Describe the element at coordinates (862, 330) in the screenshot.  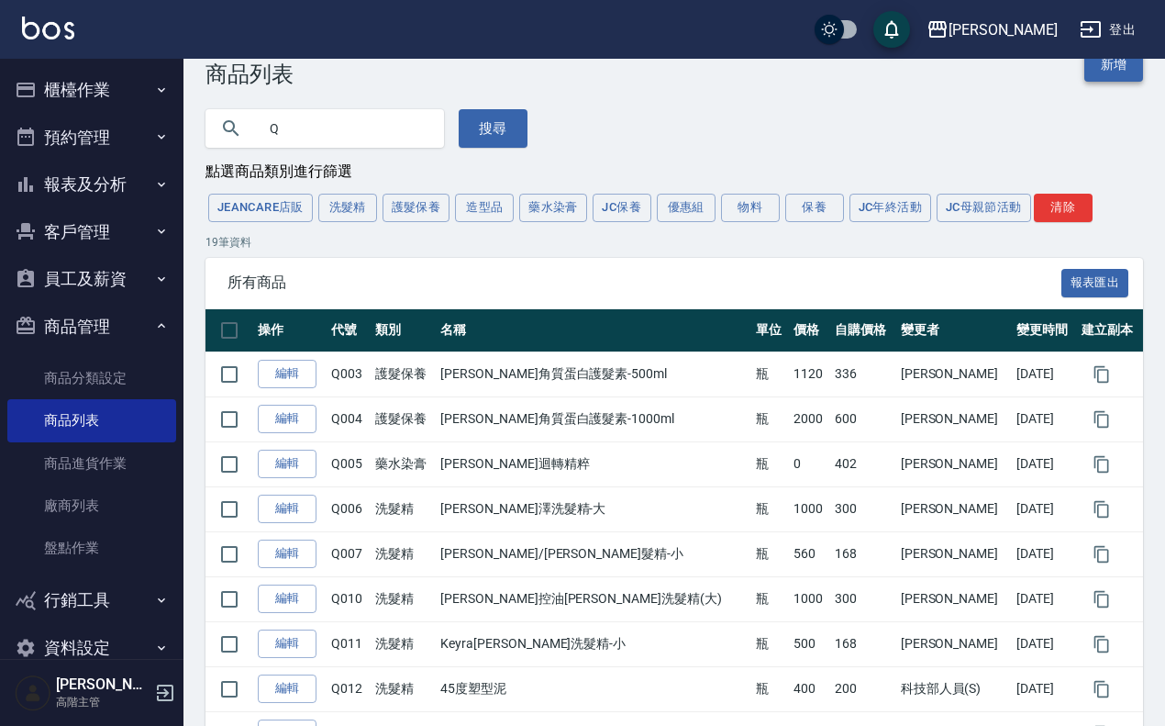
I see `th: 自購價格` at that location.